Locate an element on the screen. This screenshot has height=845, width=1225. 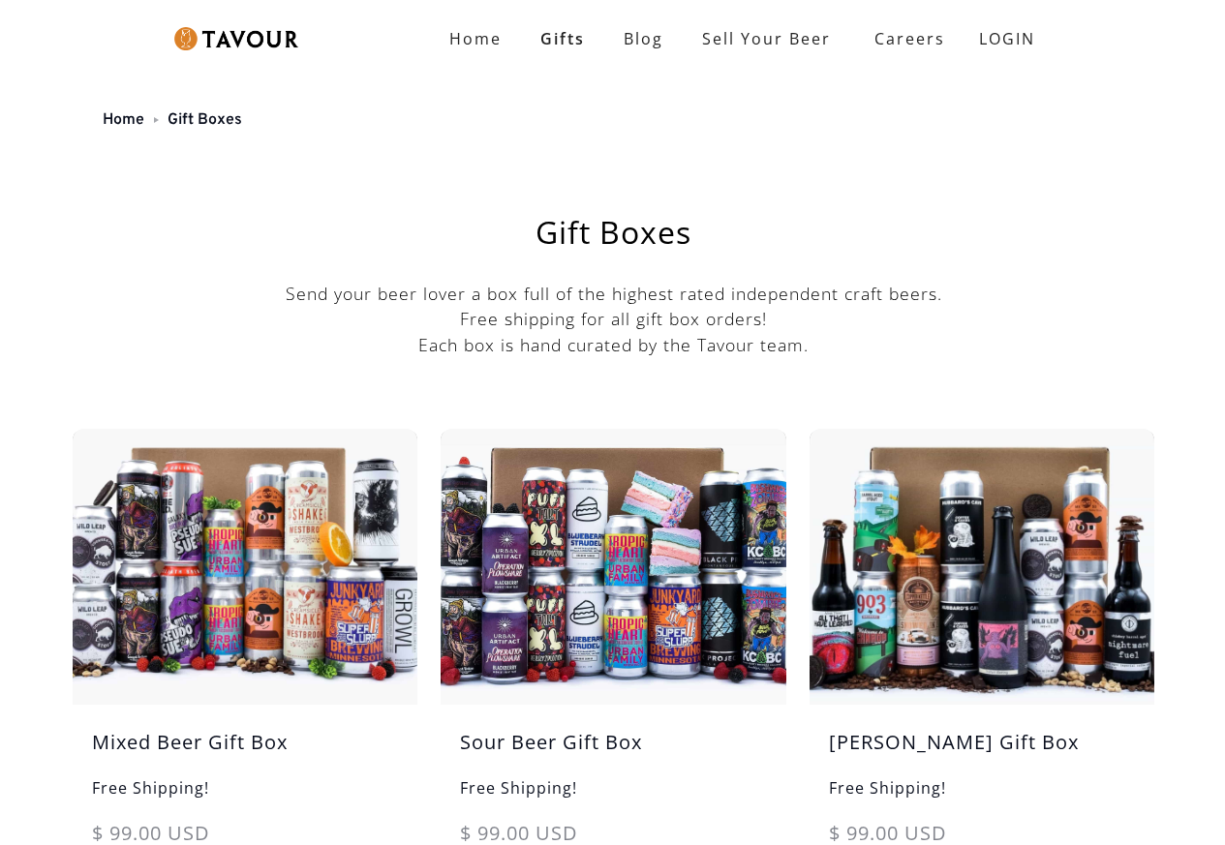
a: Sell Your Beer is located at coordinates (766, 39).